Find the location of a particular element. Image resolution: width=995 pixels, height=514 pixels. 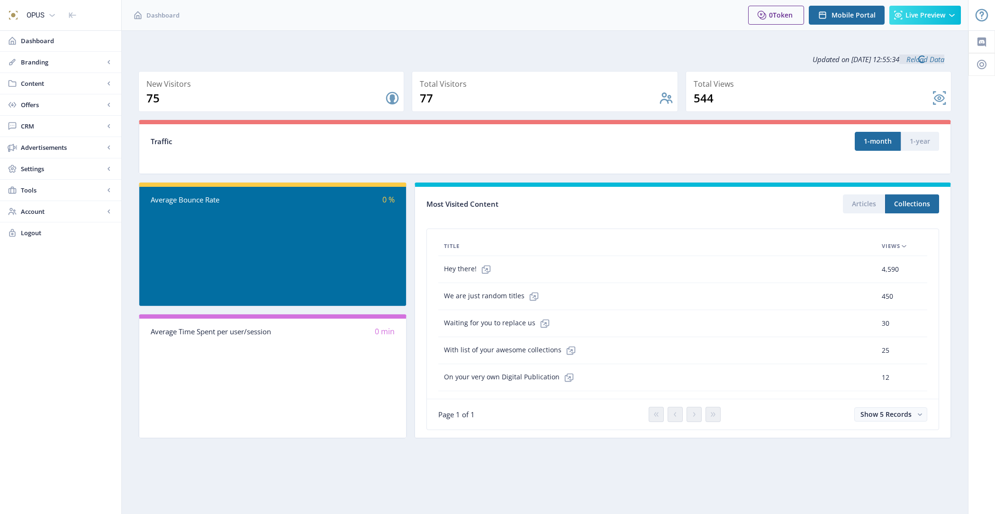

button: Mobile Portal is located at coordinates (847, 15).